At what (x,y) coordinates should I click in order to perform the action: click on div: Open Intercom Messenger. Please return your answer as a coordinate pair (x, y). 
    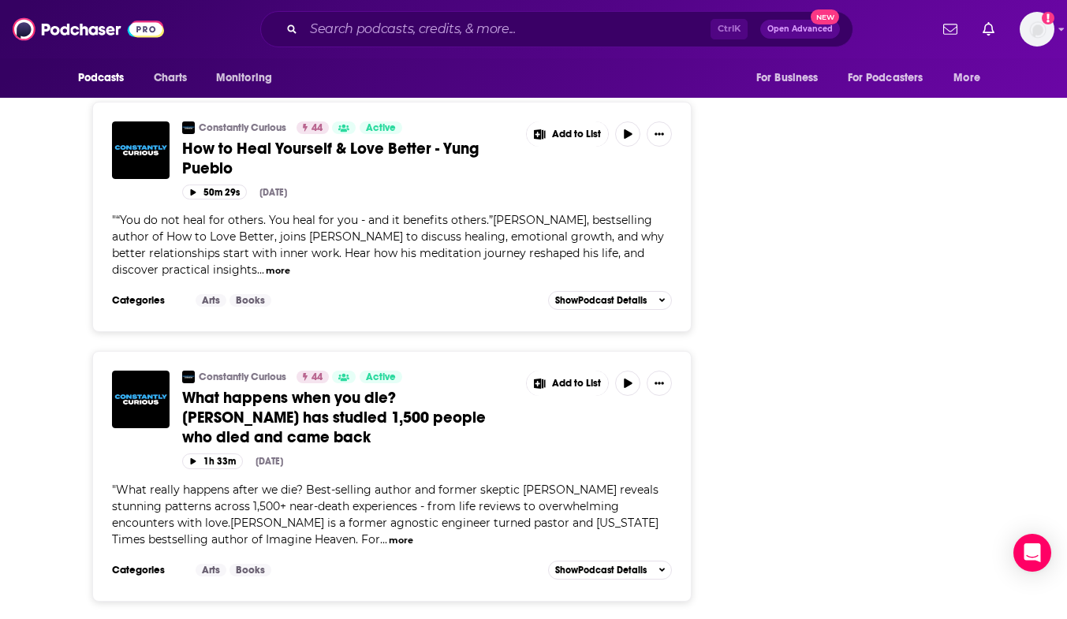
    Looking at the image, I should click on (1032, 553).